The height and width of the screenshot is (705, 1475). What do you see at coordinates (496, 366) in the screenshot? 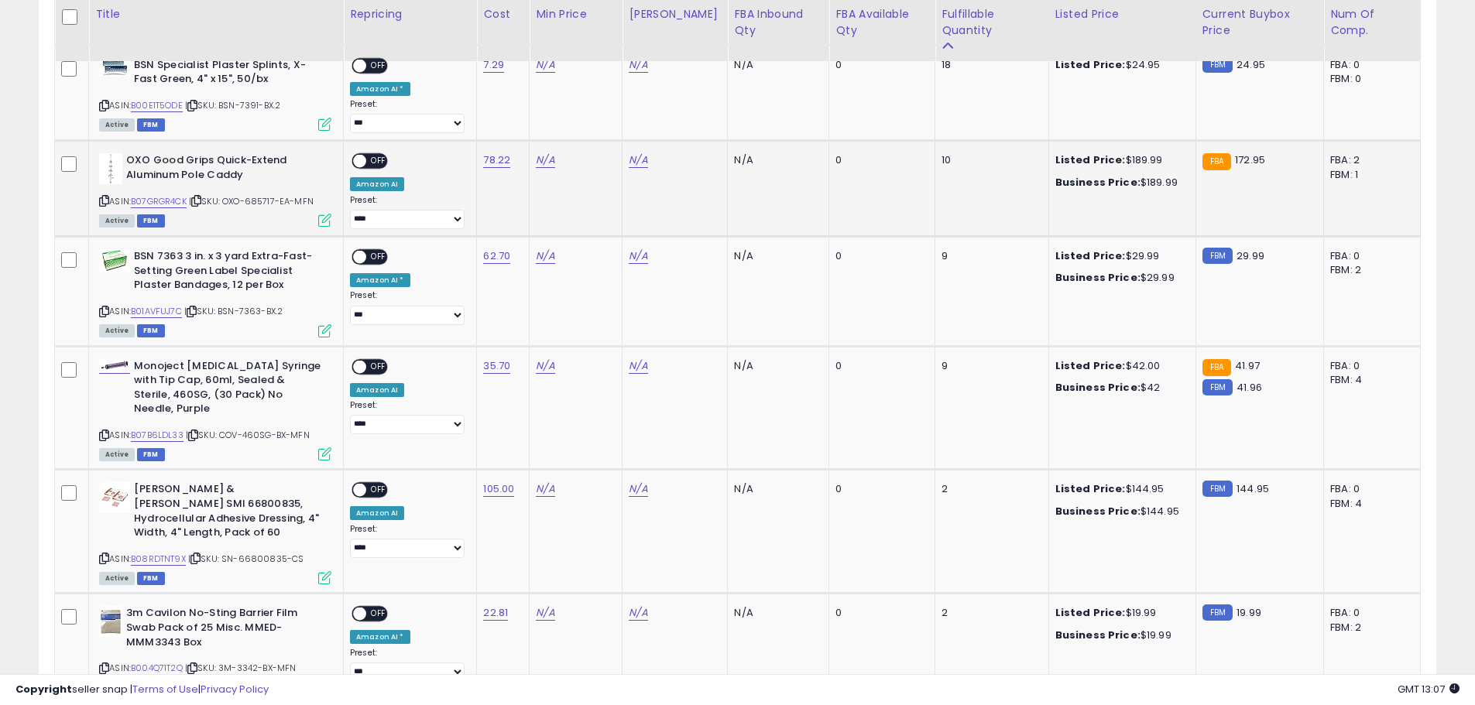
I see `a: 35.70` at bounding box center [496, 366].